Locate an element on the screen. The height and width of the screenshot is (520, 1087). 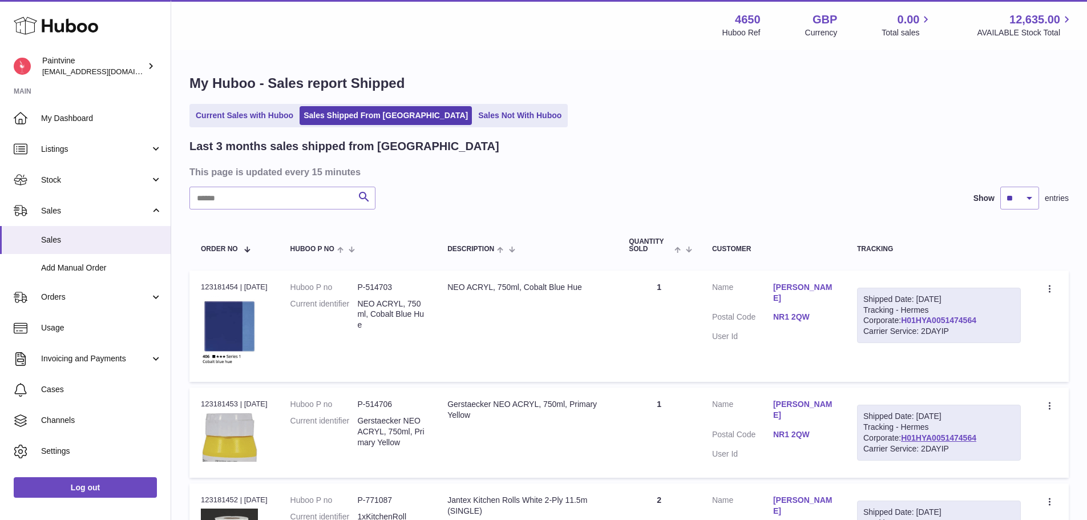
span: entries is located at coordinates (1057, 198).